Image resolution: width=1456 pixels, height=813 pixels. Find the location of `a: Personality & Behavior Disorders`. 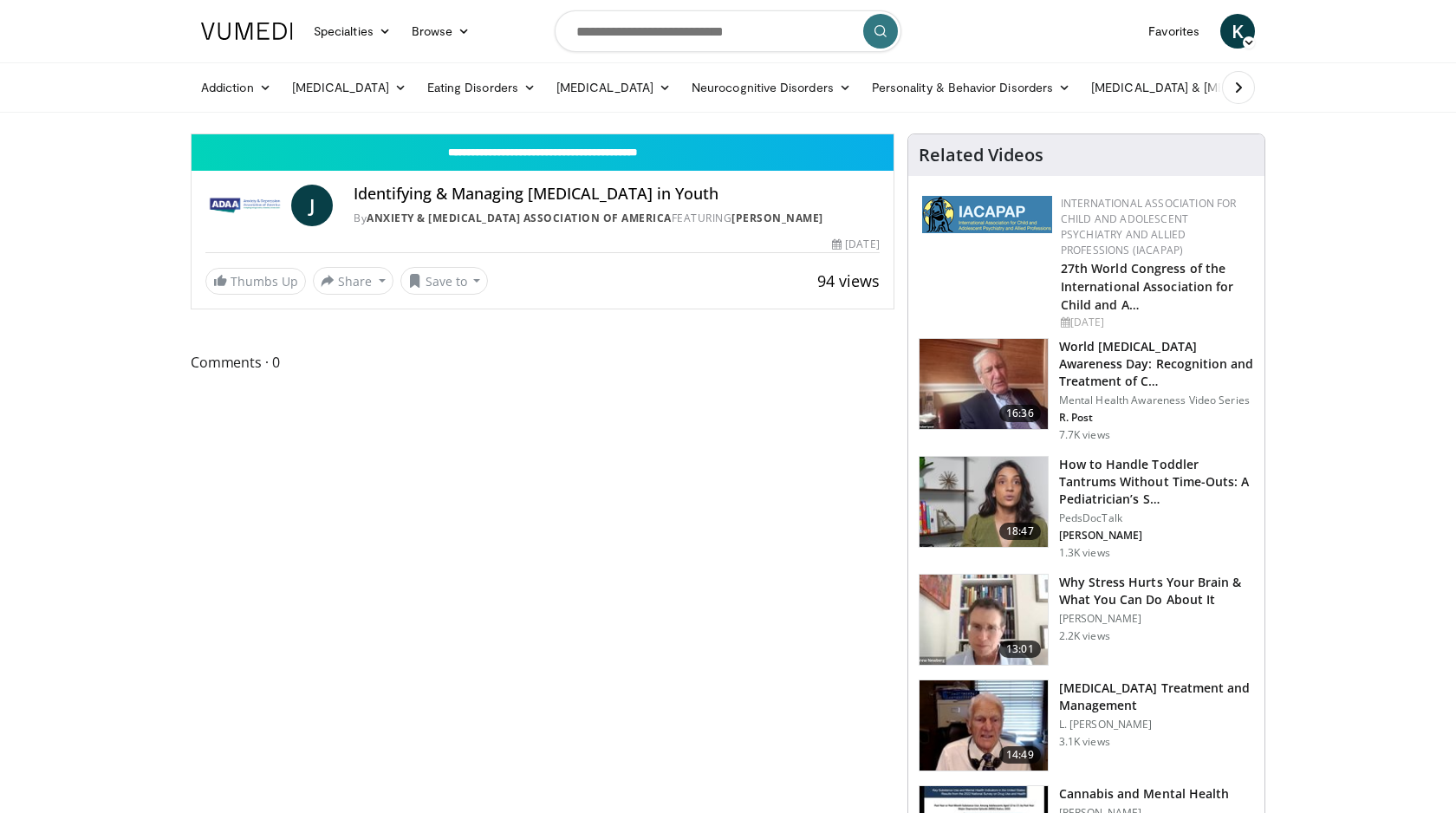

a: Personality & Behavior Disorders is located at coordinates (971, 87).